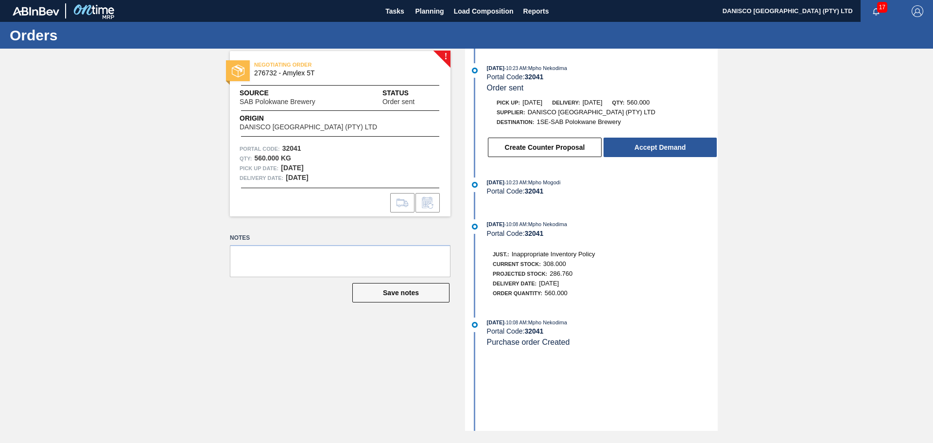 This screenshot has width=933, height=443. Describe the element at coordinates (96, 35) in the screenshot. I see `h1: Orders` at that location.